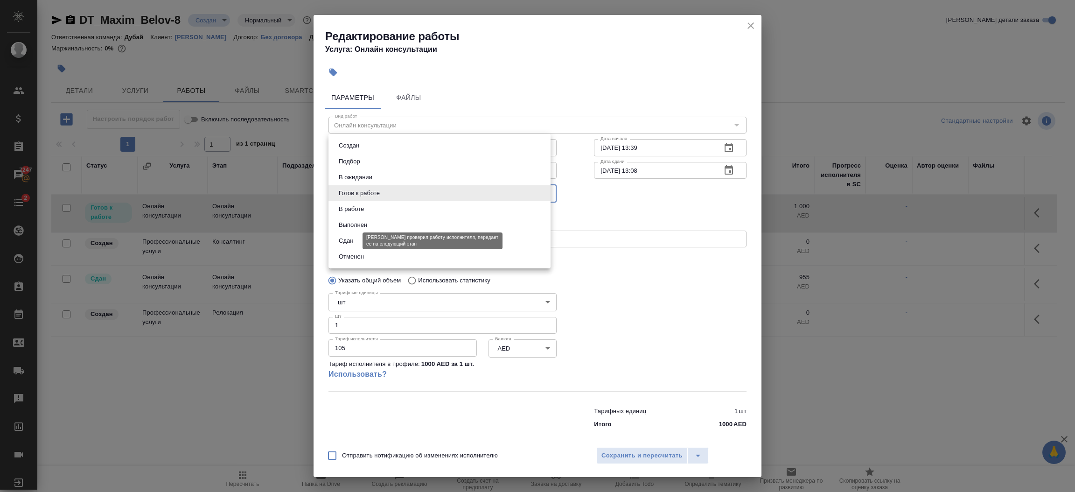 The height and width of the screenshot is (492, 1075). What do you see at coordinates (349, 146) in the screenshot?
I see `button: Создан` at bounding box center [349, 146].